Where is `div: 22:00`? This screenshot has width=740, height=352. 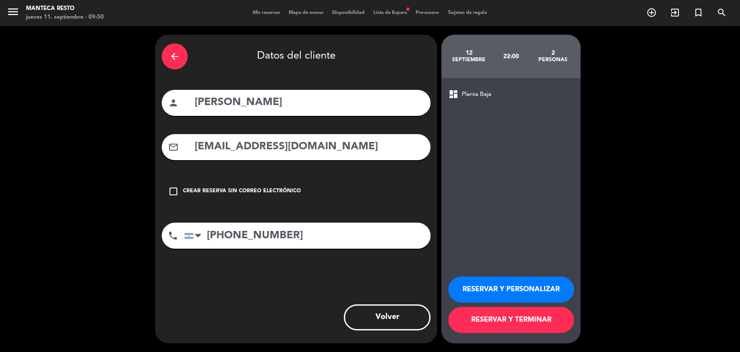
div: 22:00 is located at coordinates (511, 56).